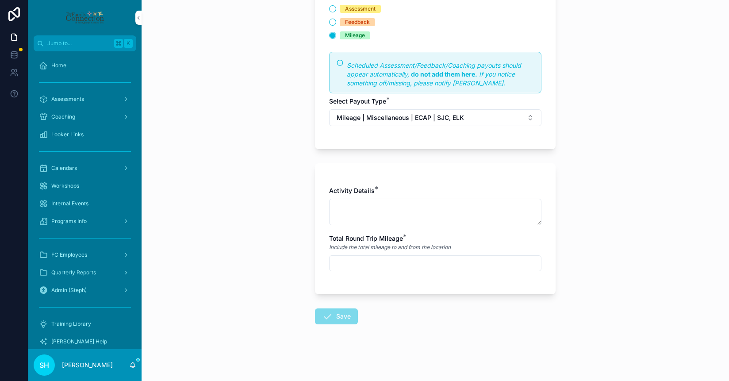 The image size is (729, 381). Describe the element at coordinates (85, 290) in the screenshot. I see `a: Admin (Steph)` at that location.